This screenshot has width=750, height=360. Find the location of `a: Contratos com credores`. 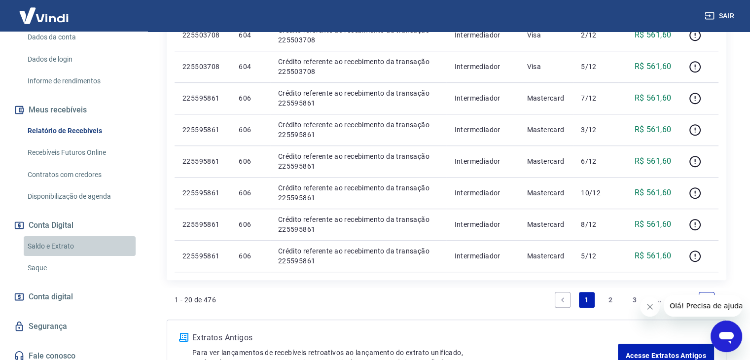

a: Contratos com credores is located at coordinates (79, 175).